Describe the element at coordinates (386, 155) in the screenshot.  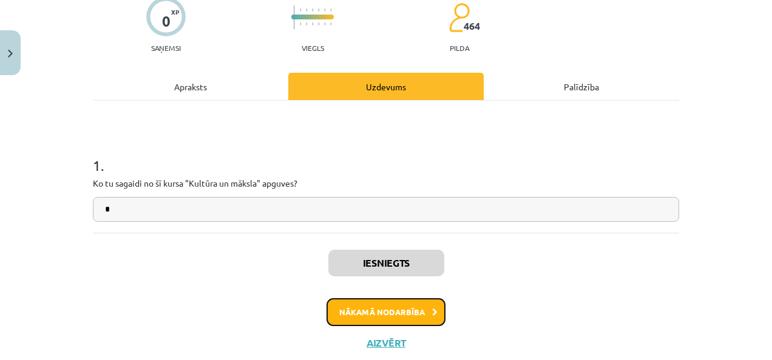
I see `h1: 1 .` at that location.